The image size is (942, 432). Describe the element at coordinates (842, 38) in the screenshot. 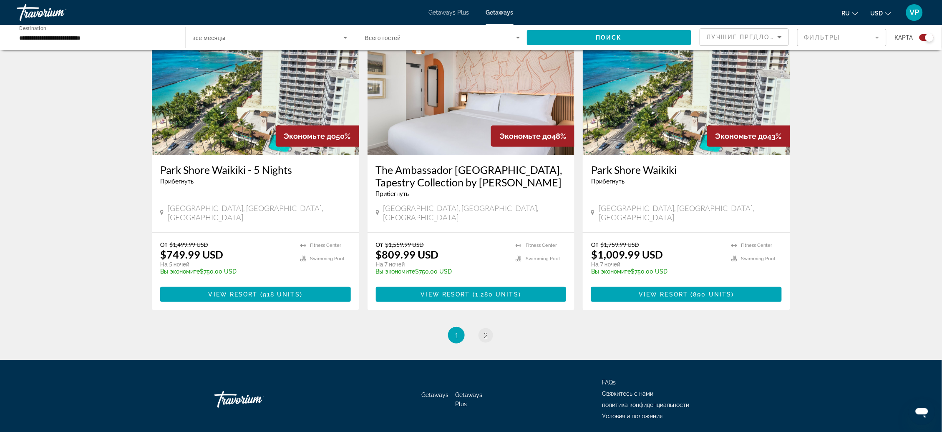

I see `button: Filter` at that location.